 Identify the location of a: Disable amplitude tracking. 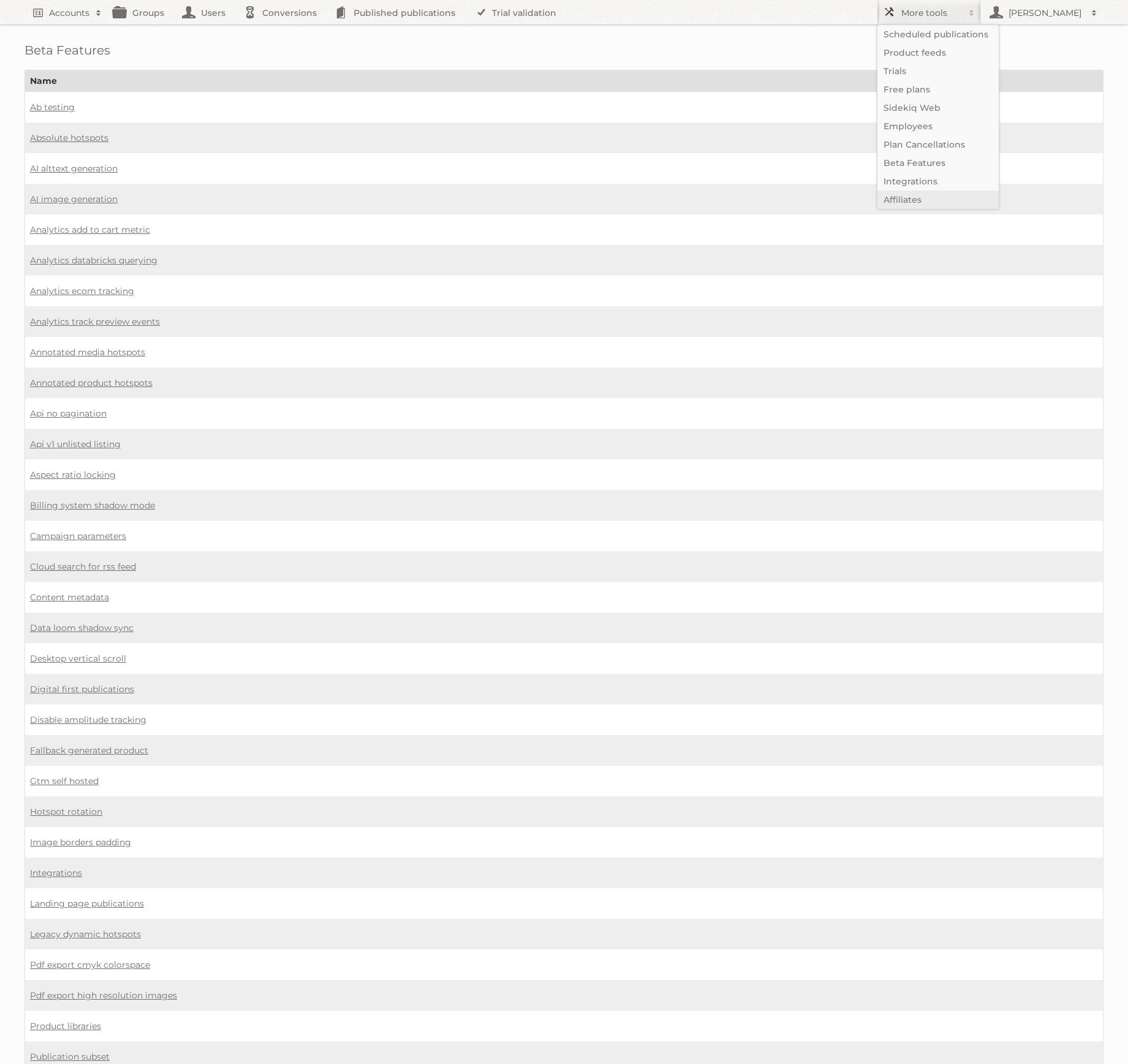
(88, 719).